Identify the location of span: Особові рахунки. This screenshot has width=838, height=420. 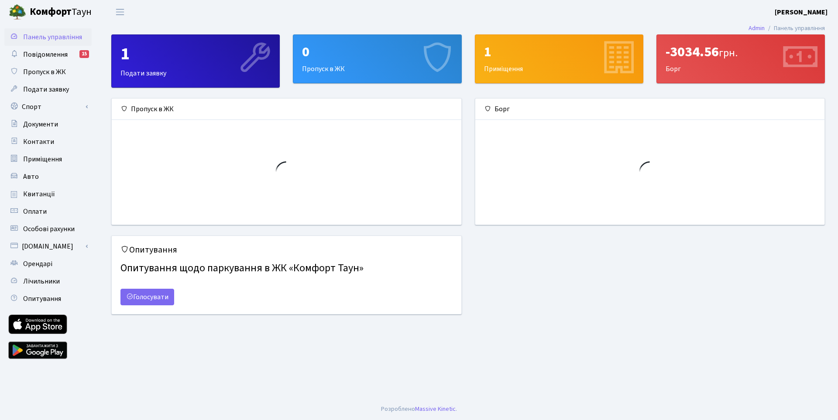
(49, 229).